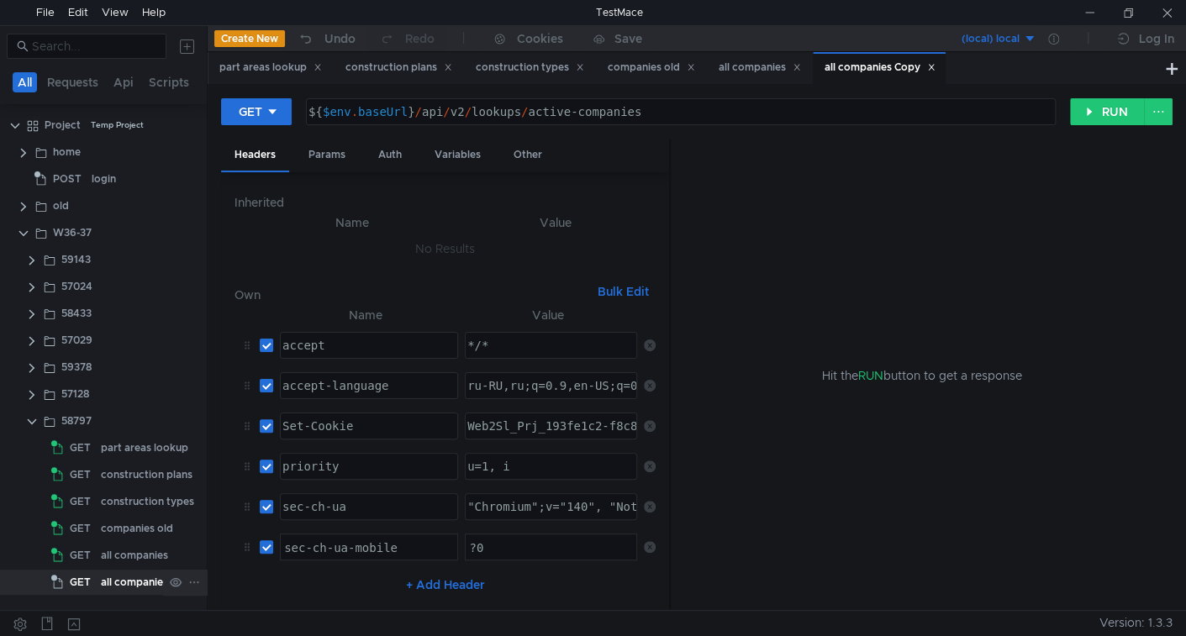  What do you see at coordinates (327, 155) in the screenshot?
I see `div: Params` at bounding box center [327, 155].